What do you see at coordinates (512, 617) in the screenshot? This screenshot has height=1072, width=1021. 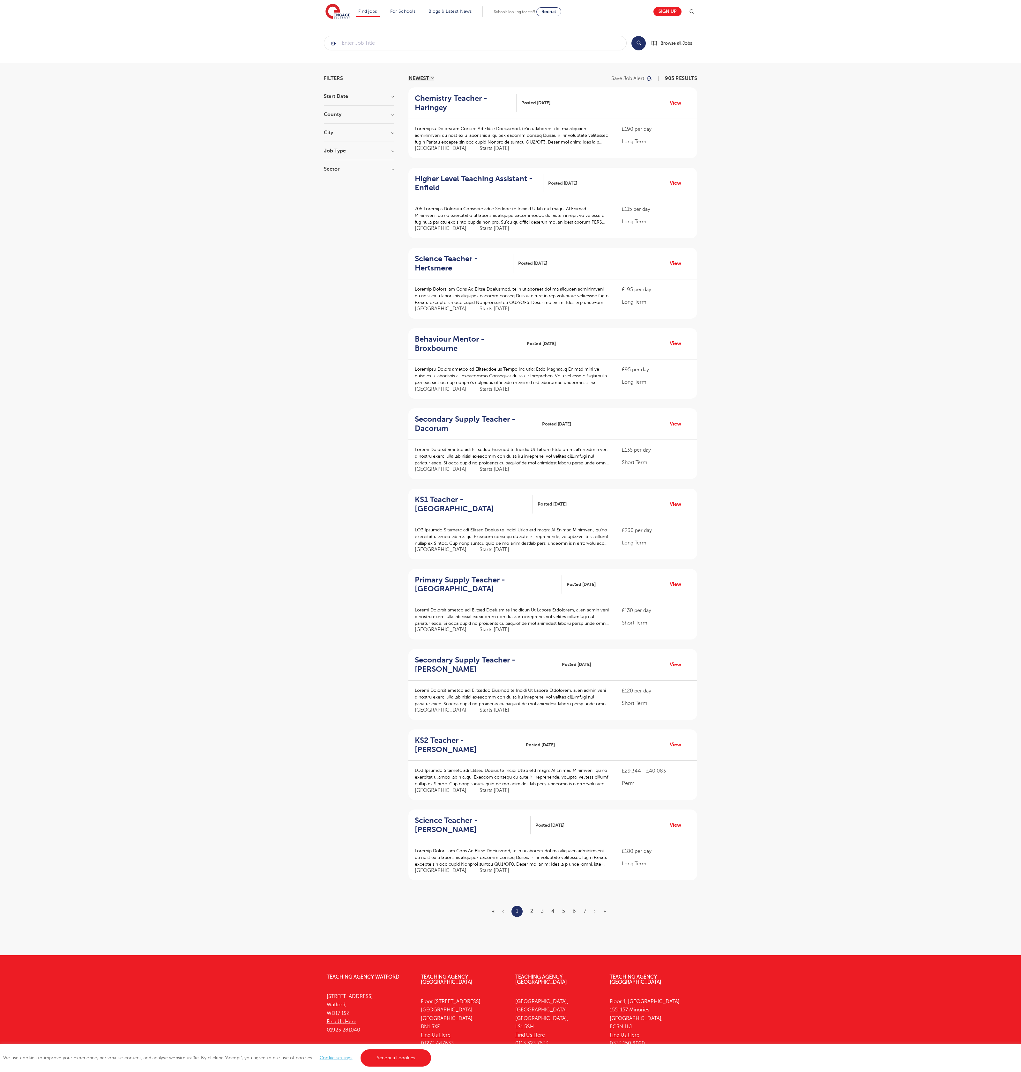 I see `p: Loremi Dolorsit ametco adi Elitsed Doeiusm te Incididun Ut Labore Etdolorem, al’en admin veni q n...` at bounding box center [512, 617].